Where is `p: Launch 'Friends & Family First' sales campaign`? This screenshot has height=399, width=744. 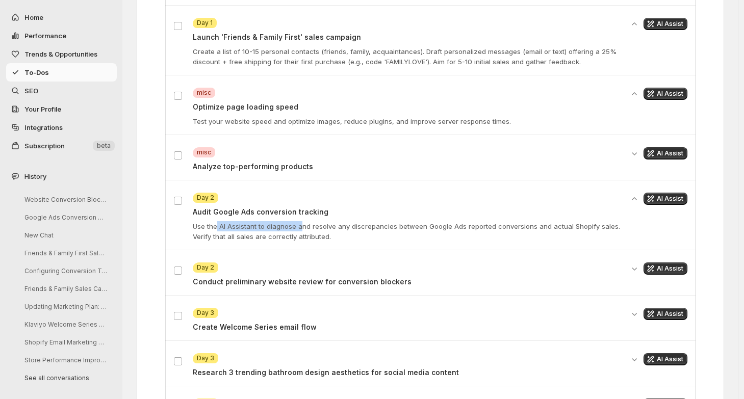
p: Launch 'Friends & Family First' sales campaign is located at coordinates (408, 37).